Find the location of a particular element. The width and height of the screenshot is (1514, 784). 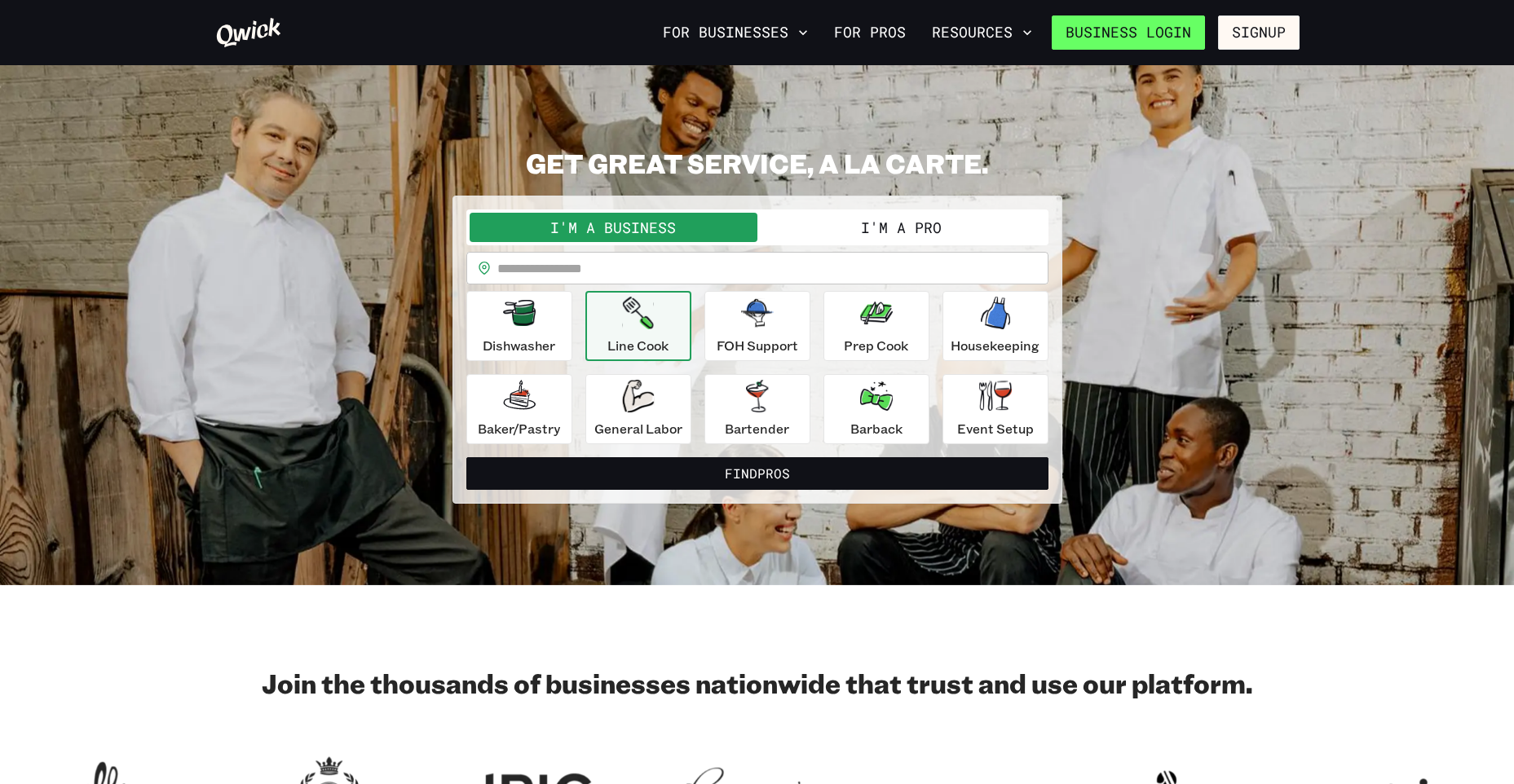

p: Barback is located at coordinates (876, 429).